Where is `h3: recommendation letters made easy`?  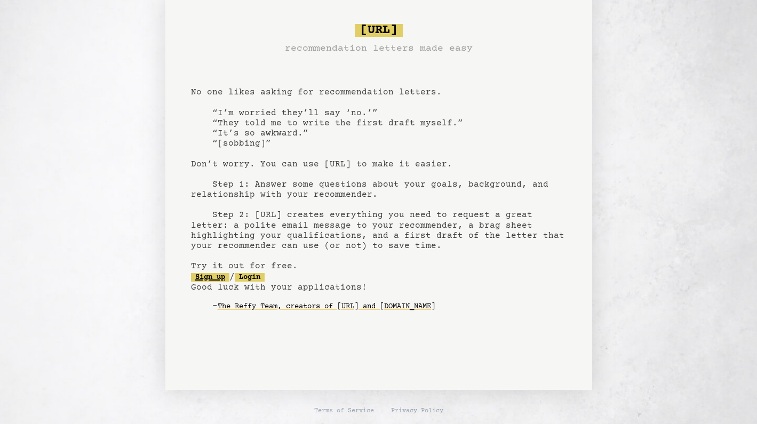 h3: recommendation letters made easy is located at coordinates (379, 49).